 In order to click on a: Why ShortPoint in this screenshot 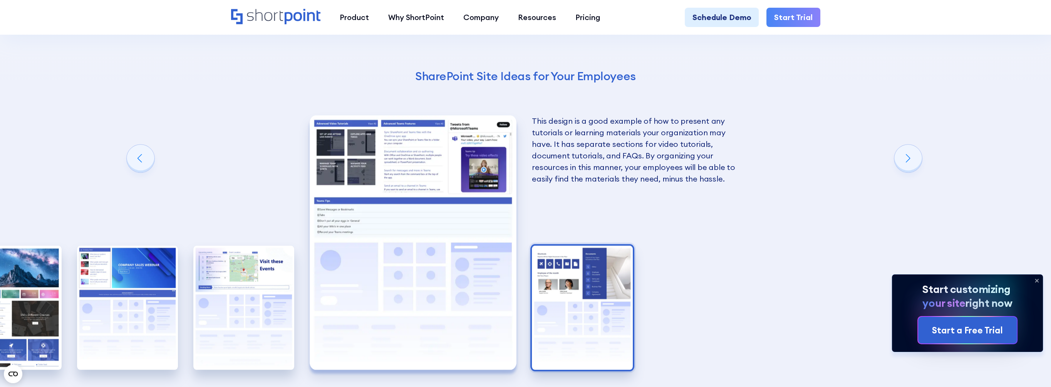, I will do `click(416, 17)`.